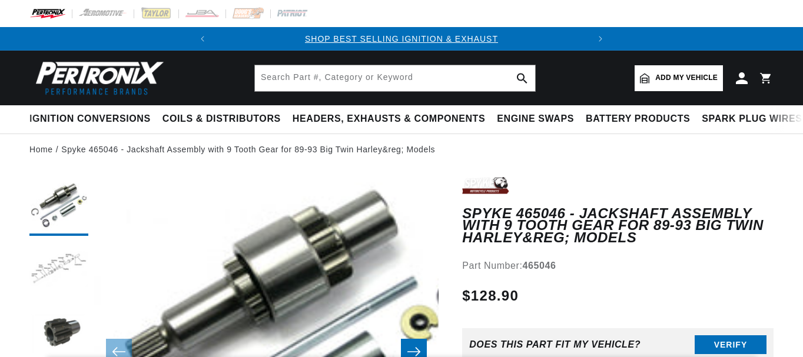 Image resolution: width=803 pixels, height=357 pixels. Describe the element at coordinates (686, 78) in the screenshot. I see `span: Add my vehicle` at that location.